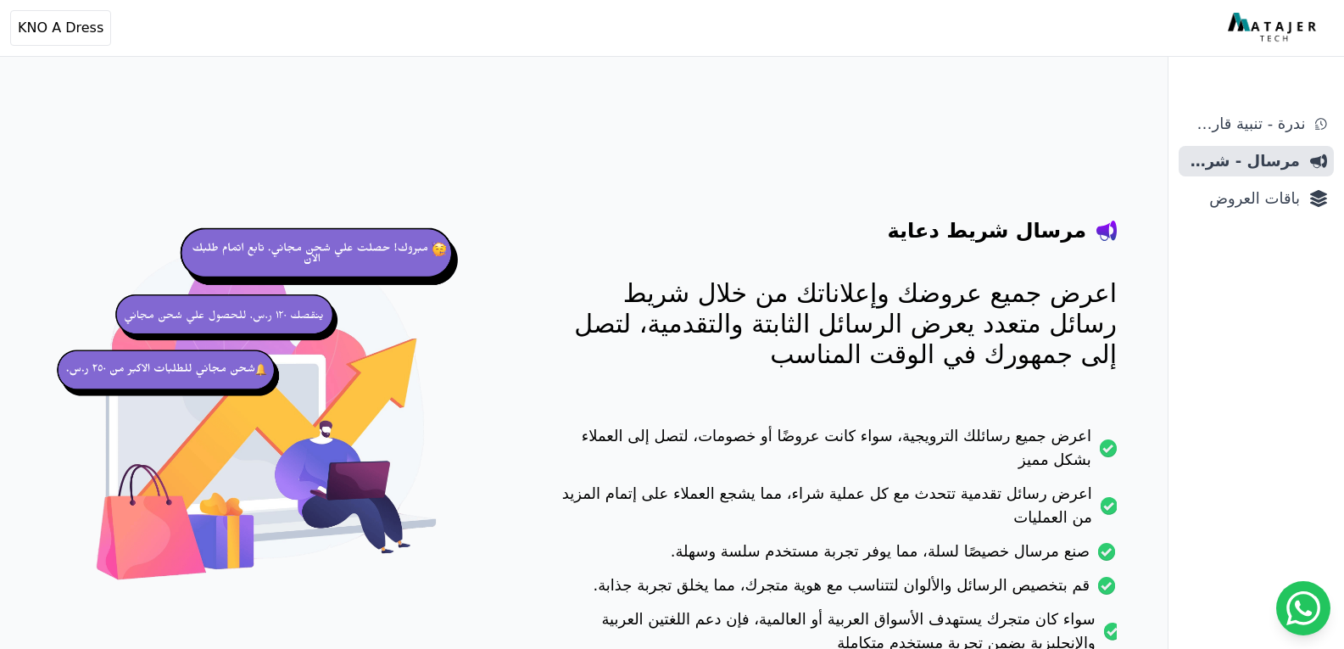  Describe the element at coordinates (60, 28) in the screenshot. I see `span: KNO A Dress` at that location.